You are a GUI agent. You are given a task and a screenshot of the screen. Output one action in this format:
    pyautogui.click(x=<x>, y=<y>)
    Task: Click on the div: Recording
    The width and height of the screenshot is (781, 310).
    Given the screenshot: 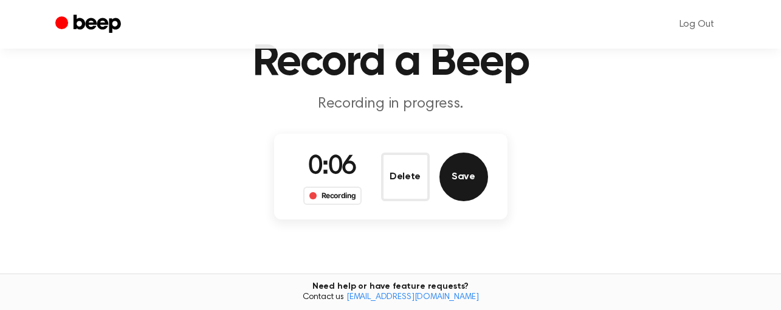 What is the action you would take?
    pyautogui.click(x=332, y=196)
    